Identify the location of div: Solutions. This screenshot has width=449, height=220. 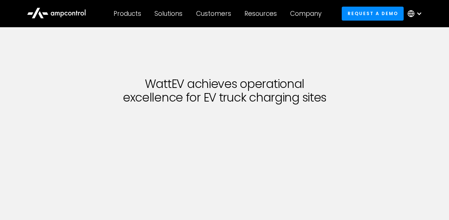
(168, 14).